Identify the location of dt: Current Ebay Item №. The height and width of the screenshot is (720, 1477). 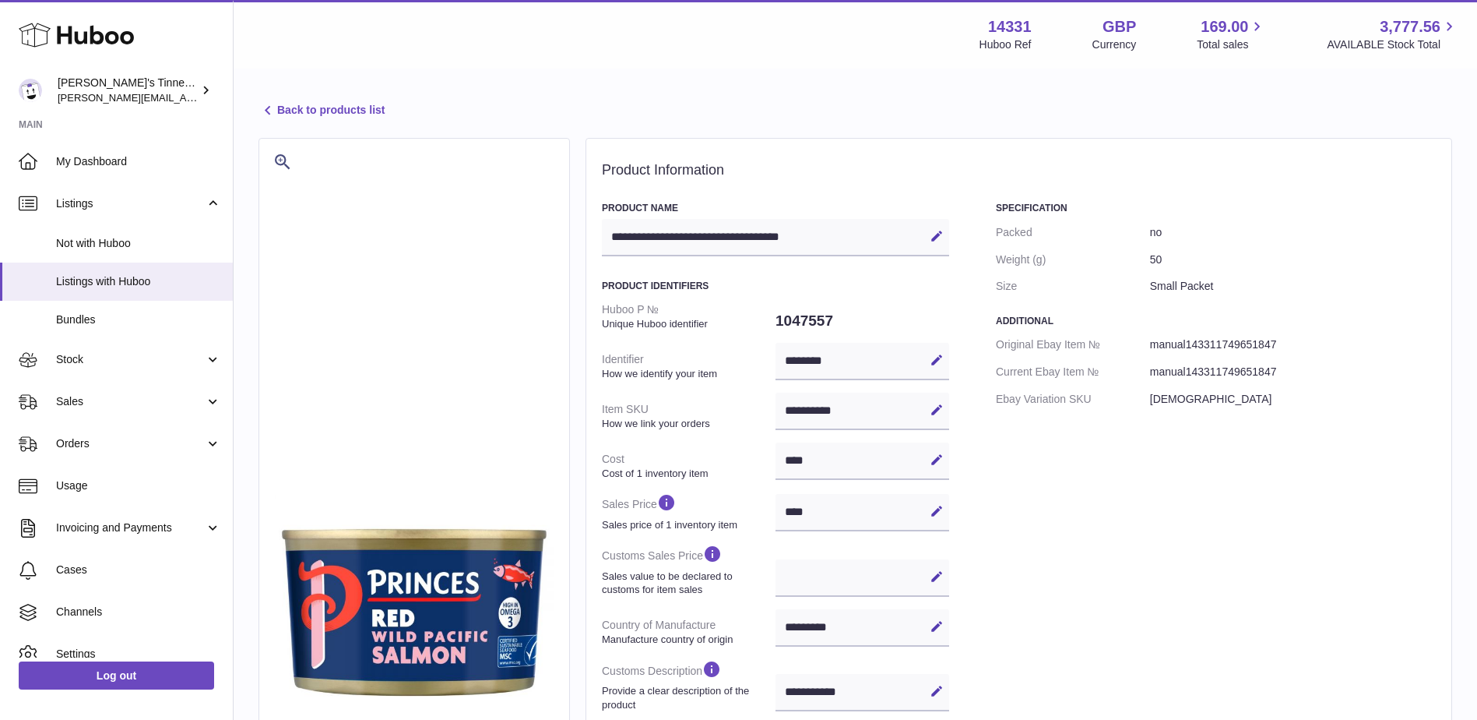
(1073, 372).